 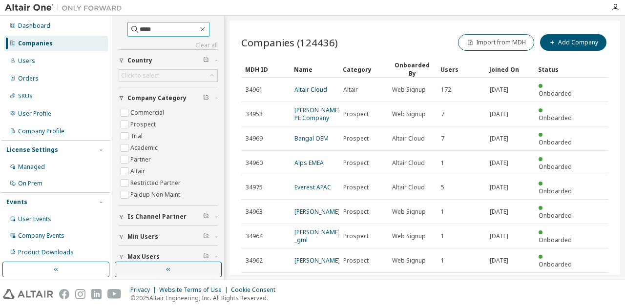 What do you see at coordinates (254, 163) in the screenshot?
I see `span: 34960` at bounding box center [254, 163].